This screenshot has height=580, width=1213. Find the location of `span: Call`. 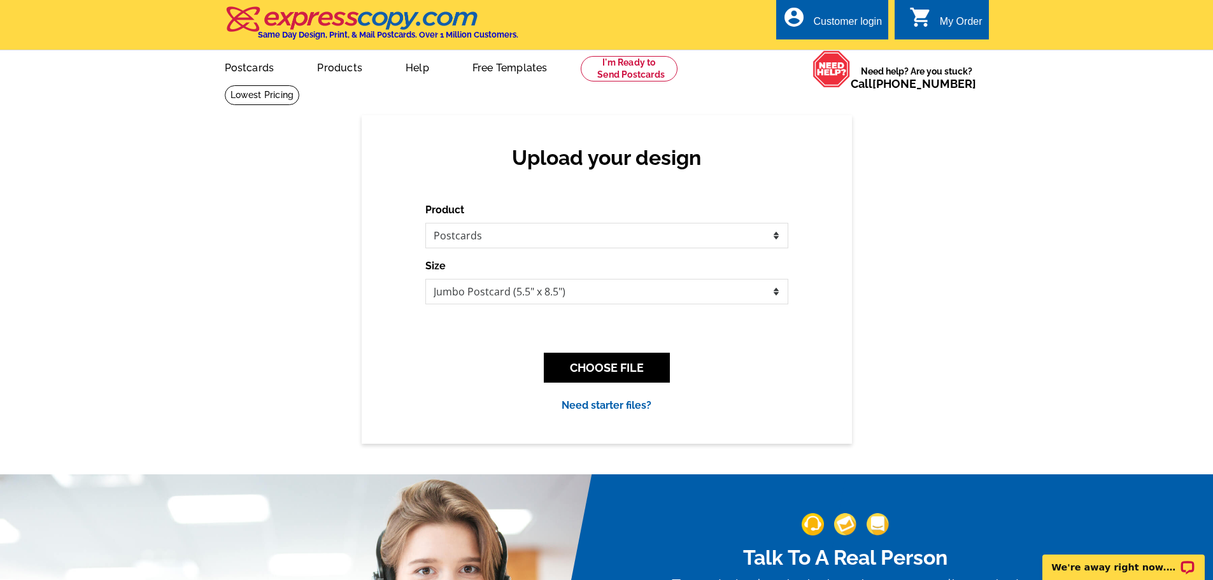

span: Call is located at coordinates (913, 83).